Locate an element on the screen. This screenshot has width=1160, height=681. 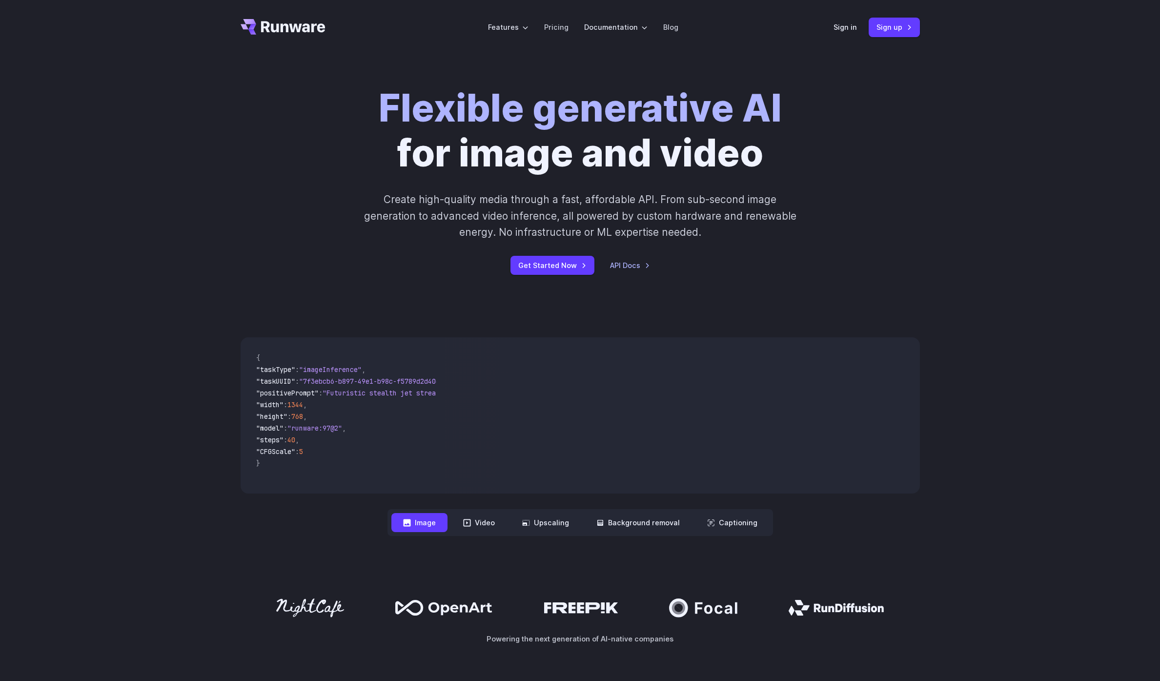
a: Go to / is located at coordinates (283, 27).